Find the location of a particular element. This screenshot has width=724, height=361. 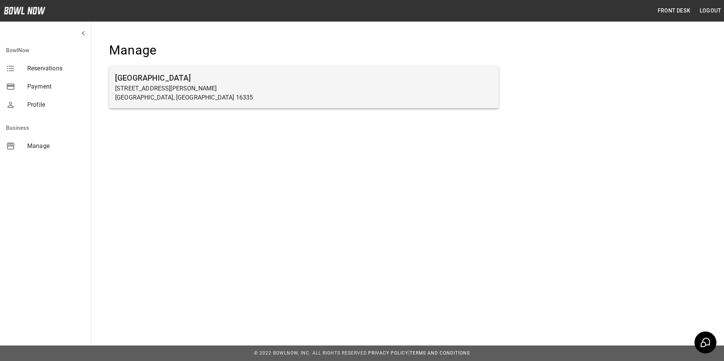

h4: Manage is located at coordinates (304, 50).